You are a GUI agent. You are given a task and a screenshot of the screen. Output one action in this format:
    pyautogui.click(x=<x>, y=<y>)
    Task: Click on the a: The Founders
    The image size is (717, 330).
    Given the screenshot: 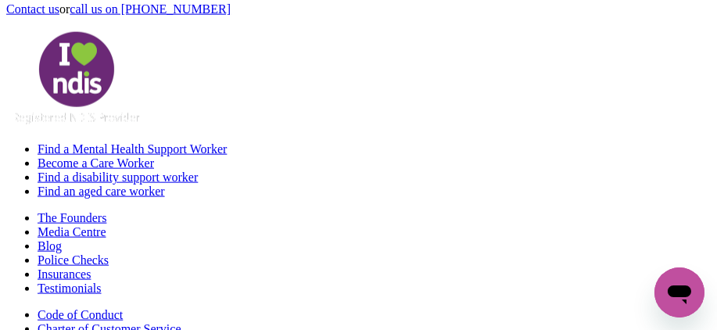 What is the action you would take?
    pyautogui.click(x=72, y=218)
    